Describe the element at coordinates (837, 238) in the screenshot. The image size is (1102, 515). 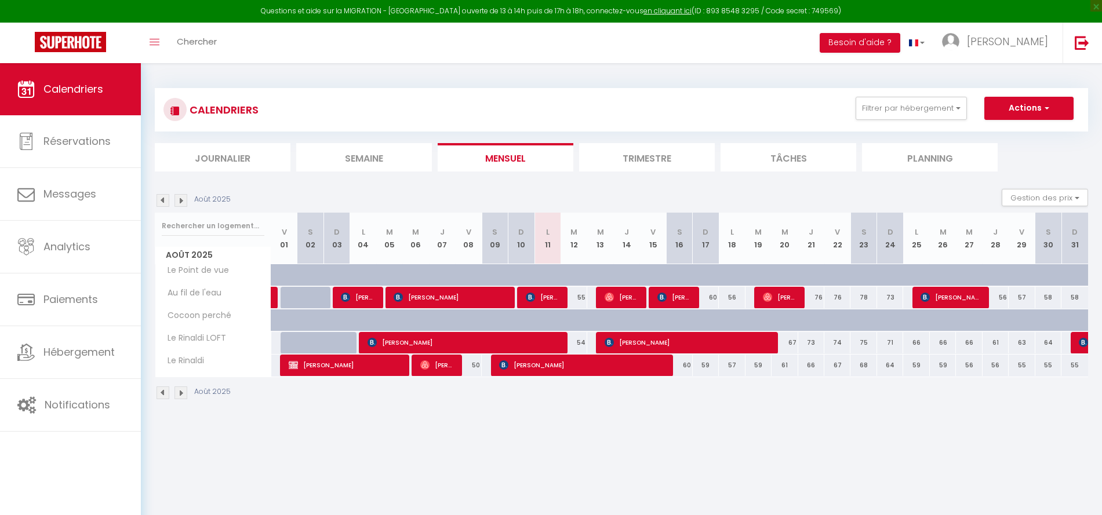
I see `th: 22` at that location.